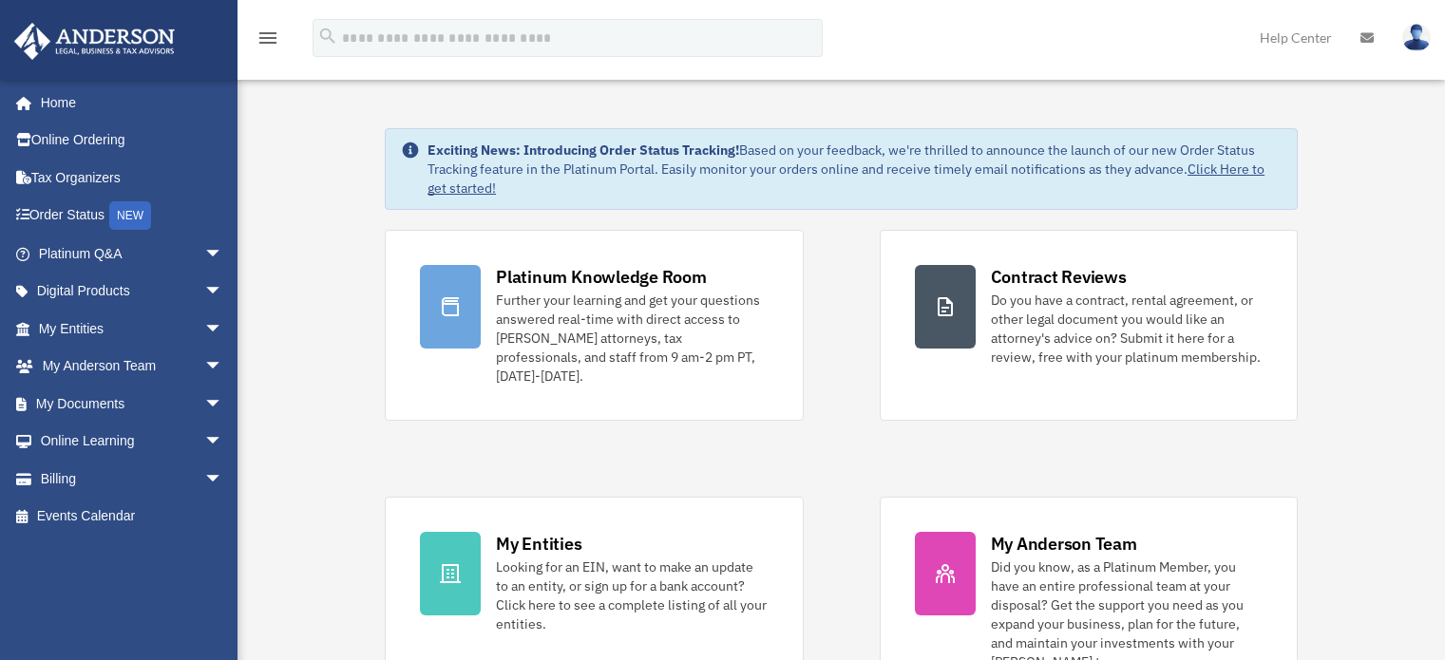 The height and width of the screenshot is (660, 1445). I want to click on a: Home, so click(127, 103).